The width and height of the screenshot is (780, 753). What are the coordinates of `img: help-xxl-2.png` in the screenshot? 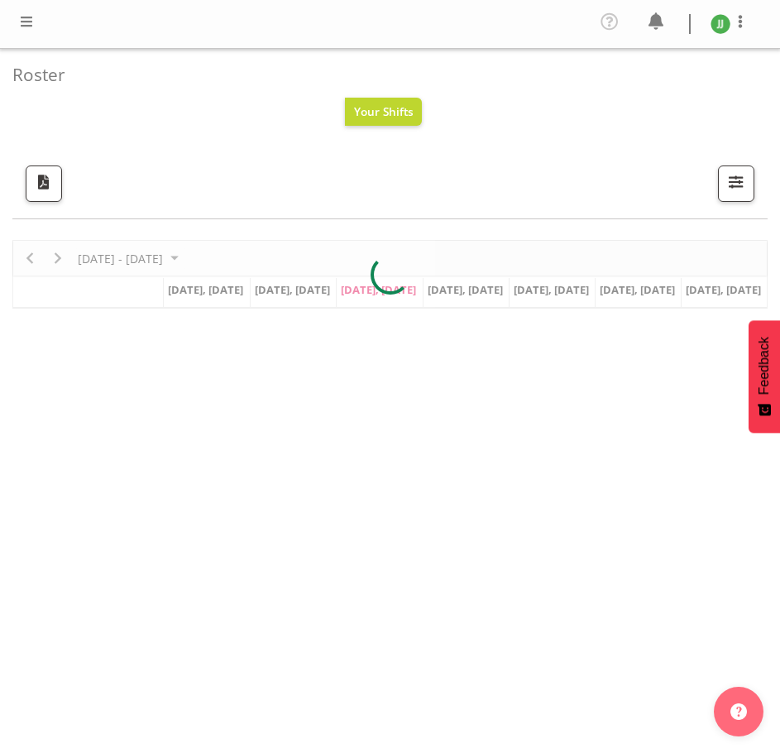 It's located at (739, 712).